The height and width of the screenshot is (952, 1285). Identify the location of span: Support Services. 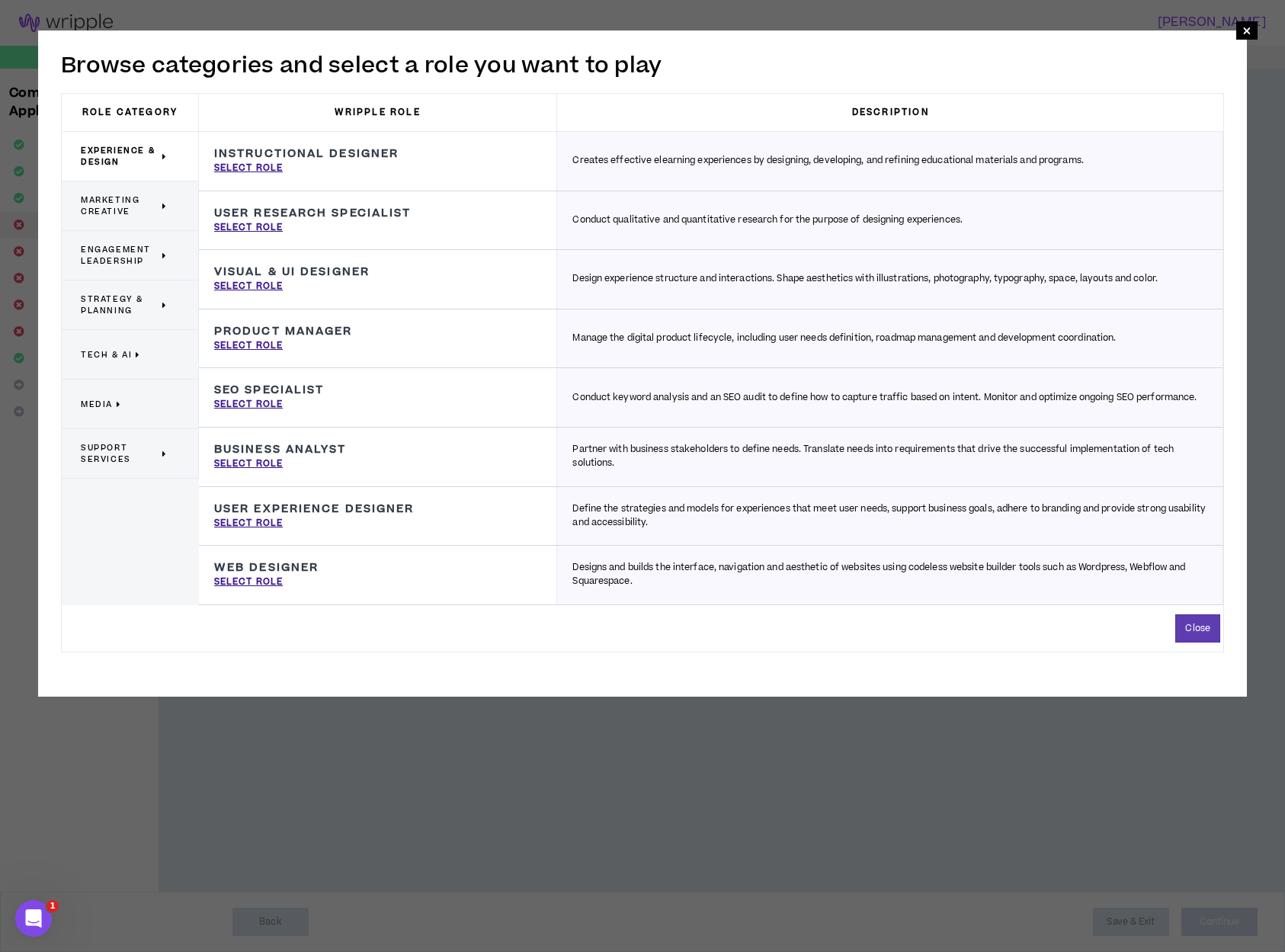
(120, 453).